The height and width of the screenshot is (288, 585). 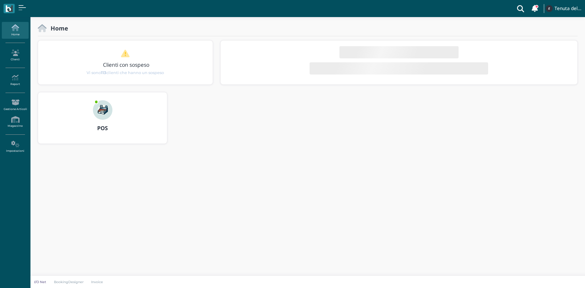 I want to click on b: POS, so click(x=102, y=128).